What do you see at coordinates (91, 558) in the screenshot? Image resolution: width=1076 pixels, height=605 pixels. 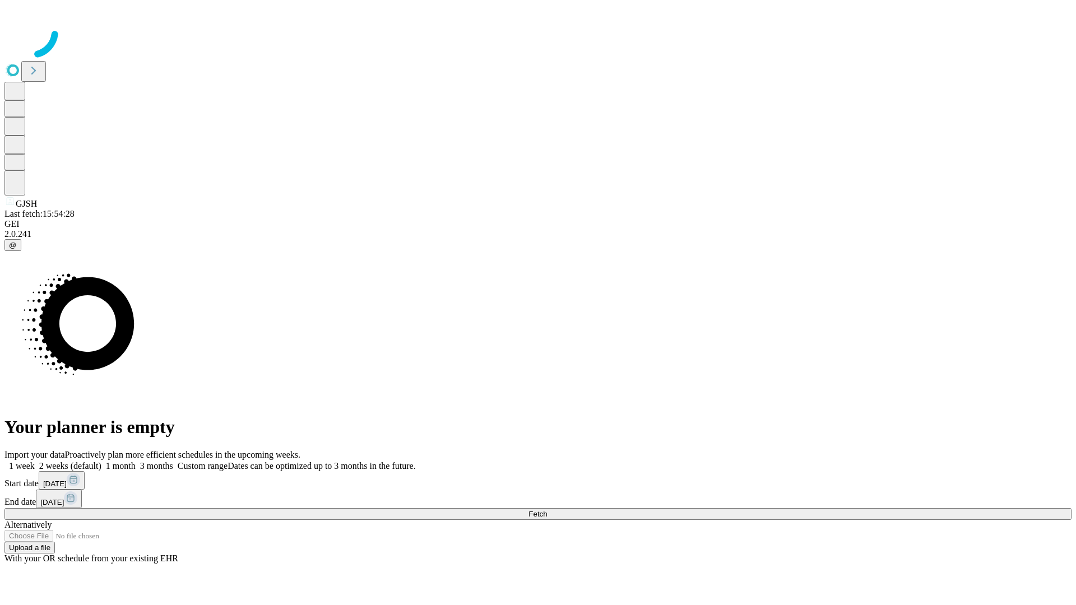 I see `span: With your OR schedule from your existing EHR` at bounding box center [91, 558].